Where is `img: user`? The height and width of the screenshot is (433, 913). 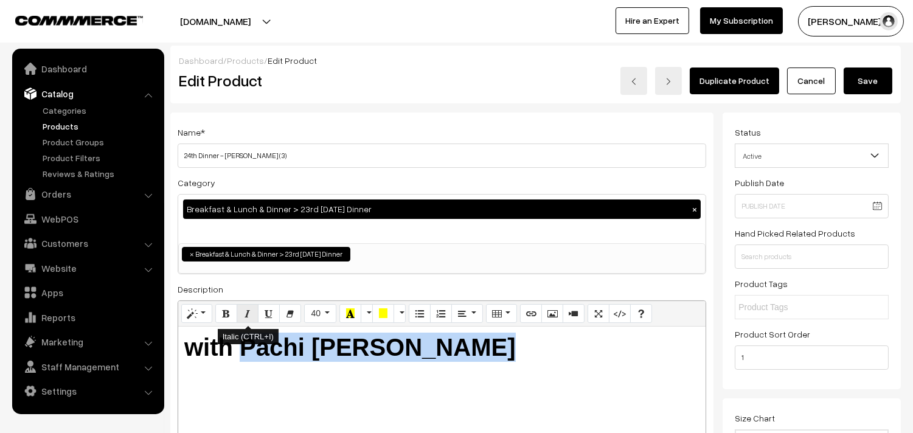
img: user is located at coordinates (889, 21).